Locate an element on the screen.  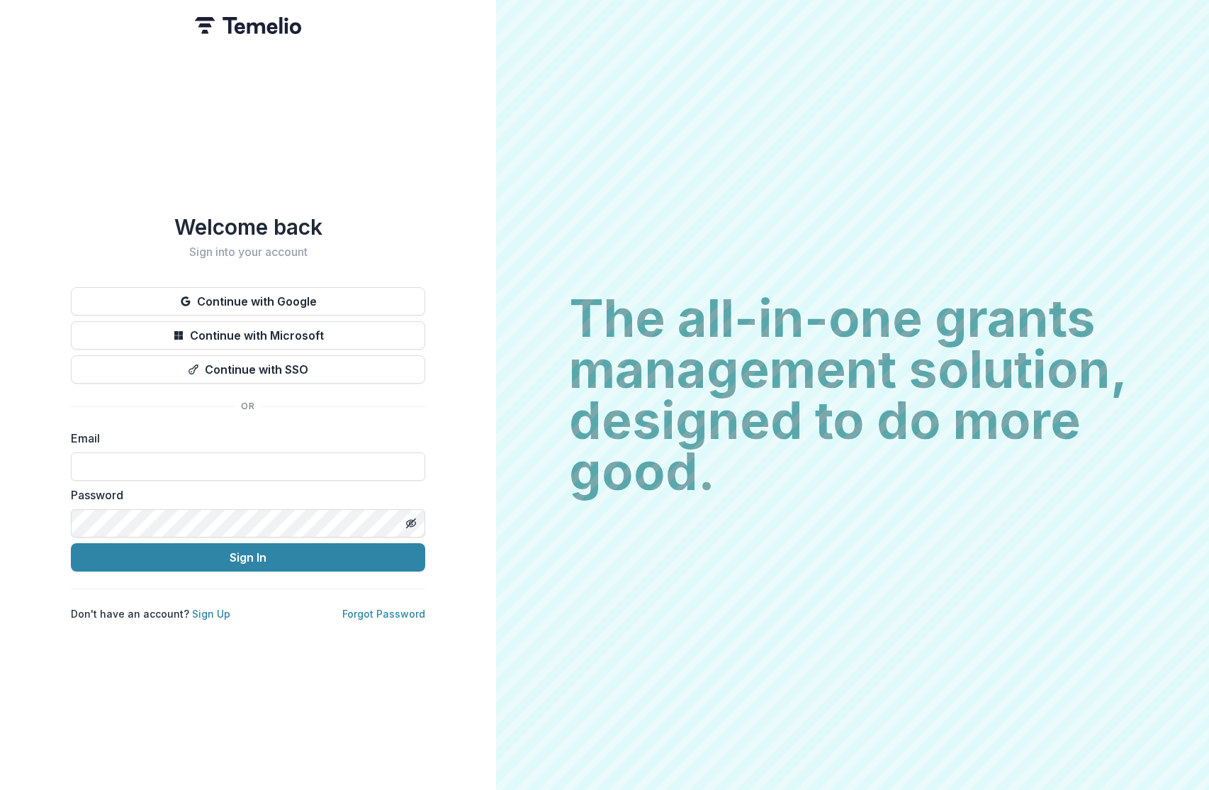
h2: Sign into your account is located at coordinates (248, 252).